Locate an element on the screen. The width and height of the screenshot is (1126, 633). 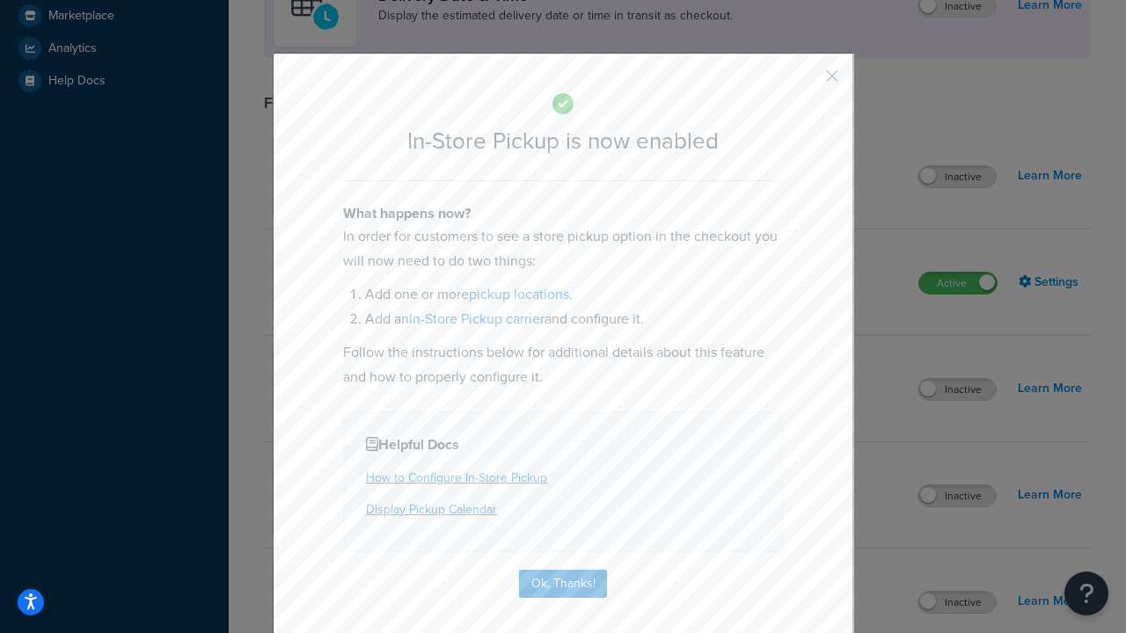
h2: In-Store Pickup is now enabled is located at coordinates (563, 141).